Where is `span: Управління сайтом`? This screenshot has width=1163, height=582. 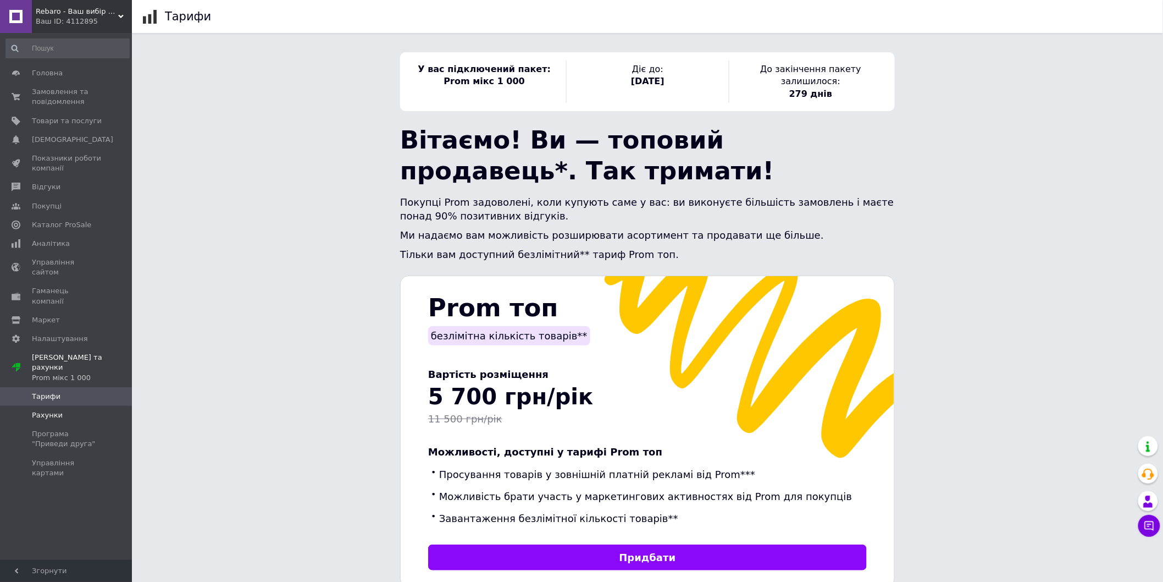 span: Управління сайтом is located at coordinates (67, 267).